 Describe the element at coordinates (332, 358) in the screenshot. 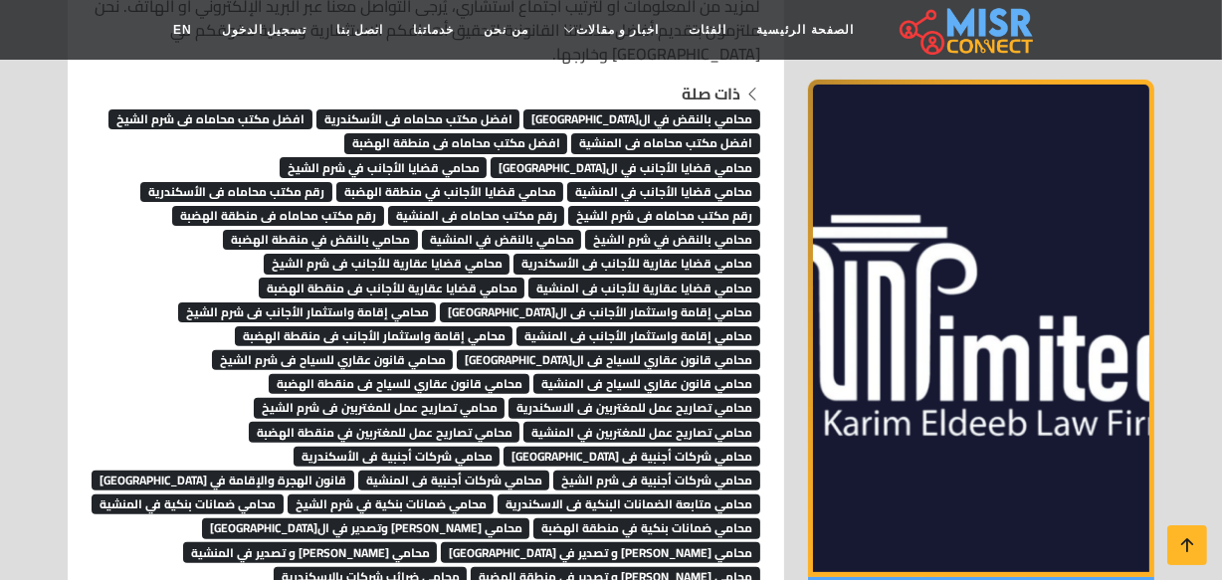

I see `a: محامي قانون عقاري للسياح فى شرم الشيخ` at that location.